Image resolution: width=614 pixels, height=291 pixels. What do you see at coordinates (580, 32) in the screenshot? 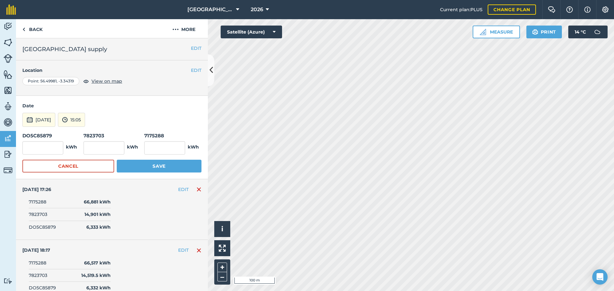
I see `span: 14 ° C` at bounding box center [580, 32].